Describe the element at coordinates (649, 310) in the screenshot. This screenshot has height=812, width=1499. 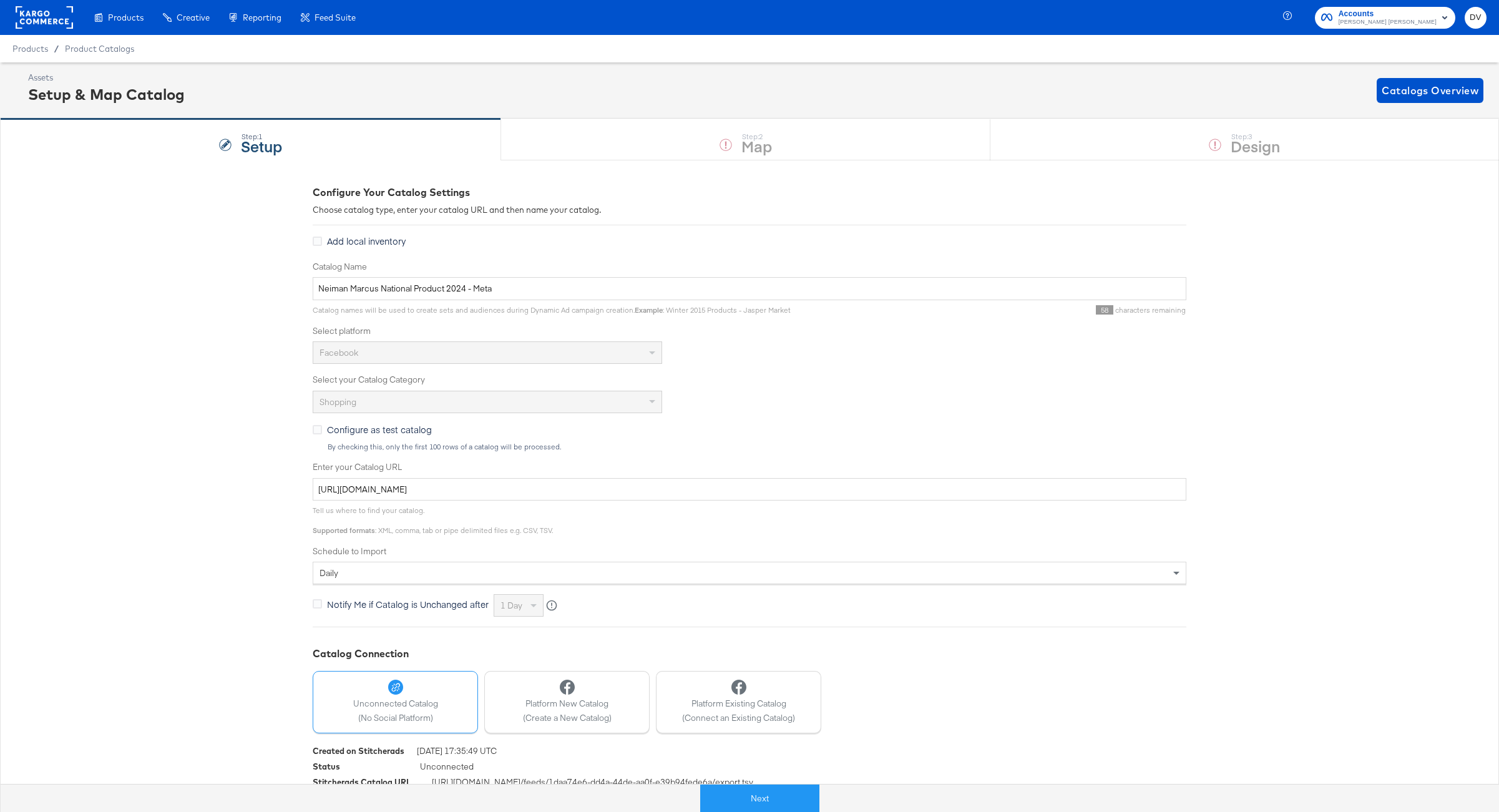
I see `strong: Example` at that location.